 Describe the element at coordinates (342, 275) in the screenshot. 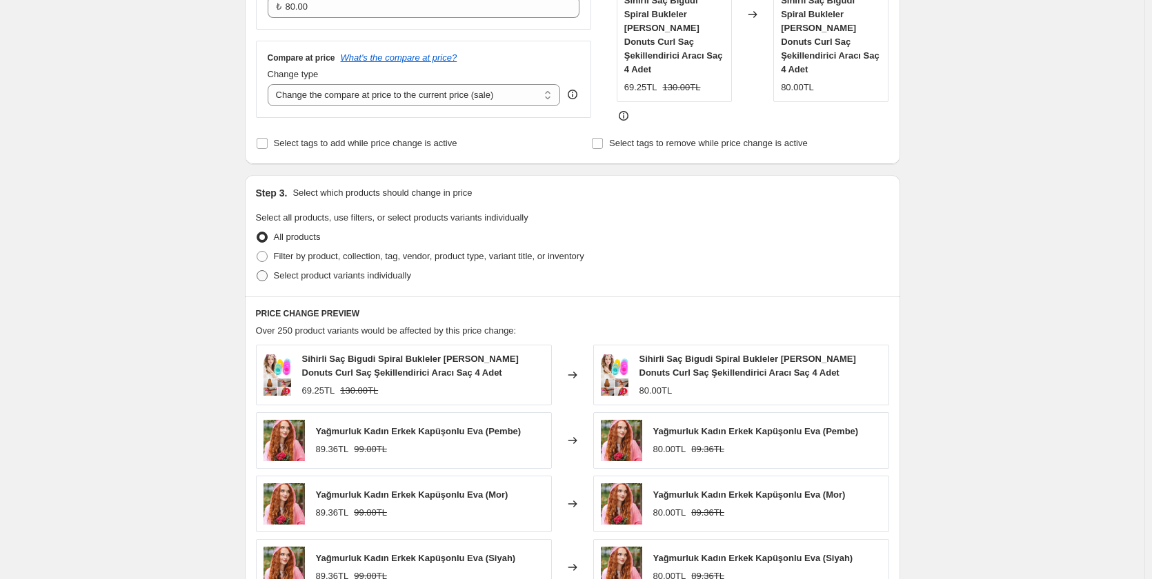

I see `span: Select product variants individually` at that location.